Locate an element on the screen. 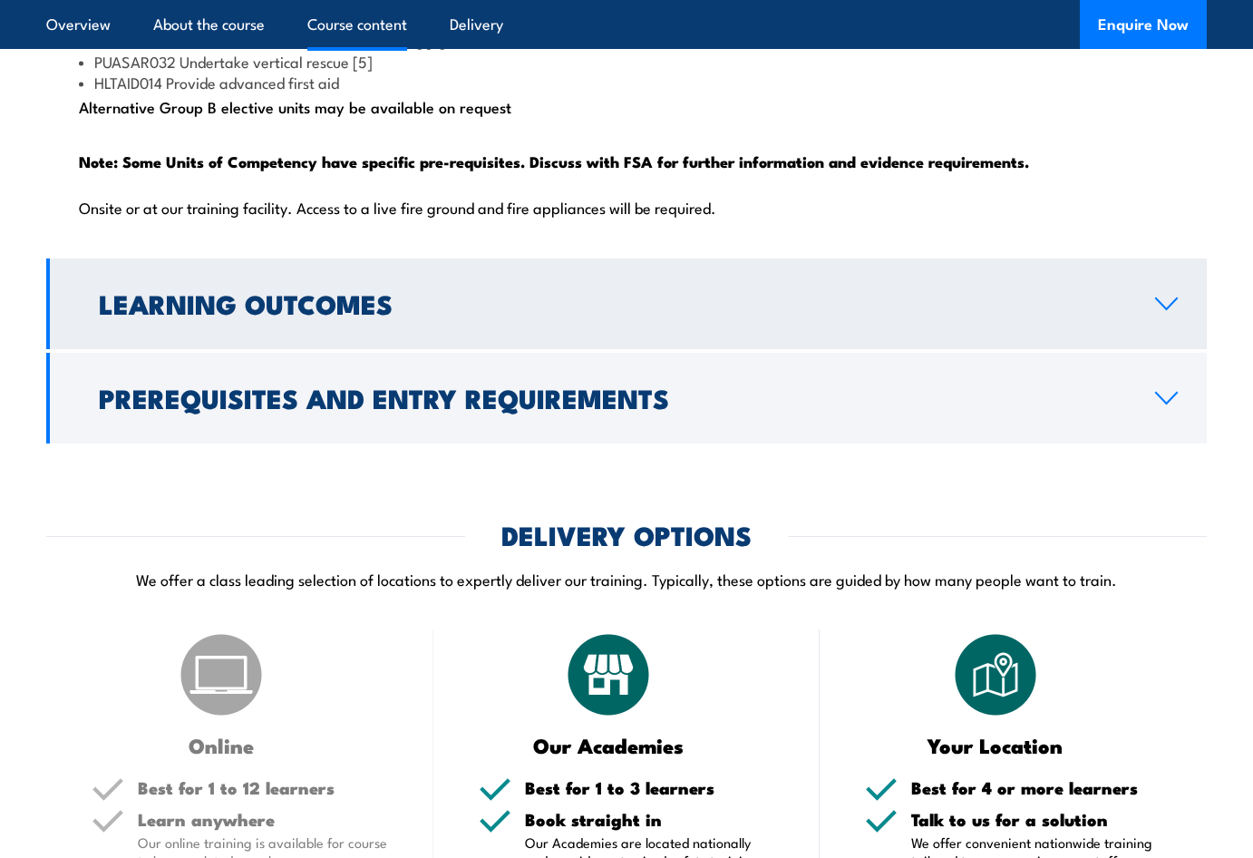  h2: Learning Outcomes is located at coordinates (612, 303).